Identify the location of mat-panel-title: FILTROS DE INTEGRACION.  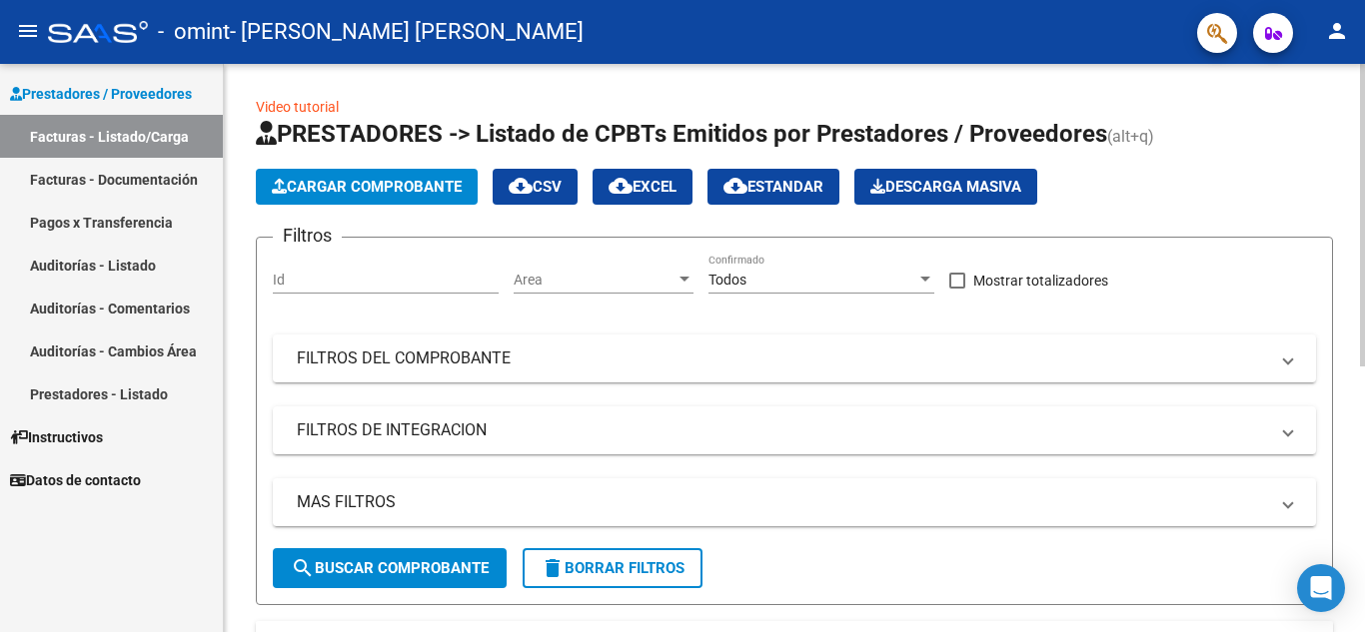
(782, 431).